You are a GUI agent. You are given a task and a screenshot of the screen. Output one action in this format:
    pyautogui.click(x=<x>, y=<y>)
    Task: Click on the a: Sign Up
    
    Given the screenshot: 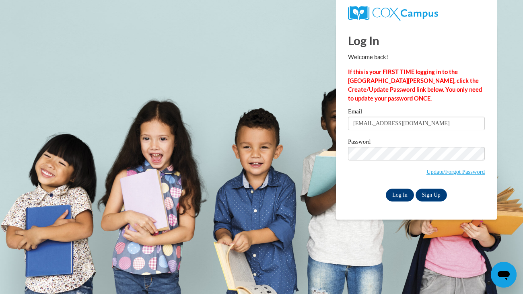 What is the action you would take?
    pyautogui.click(x=431, y=195)
    